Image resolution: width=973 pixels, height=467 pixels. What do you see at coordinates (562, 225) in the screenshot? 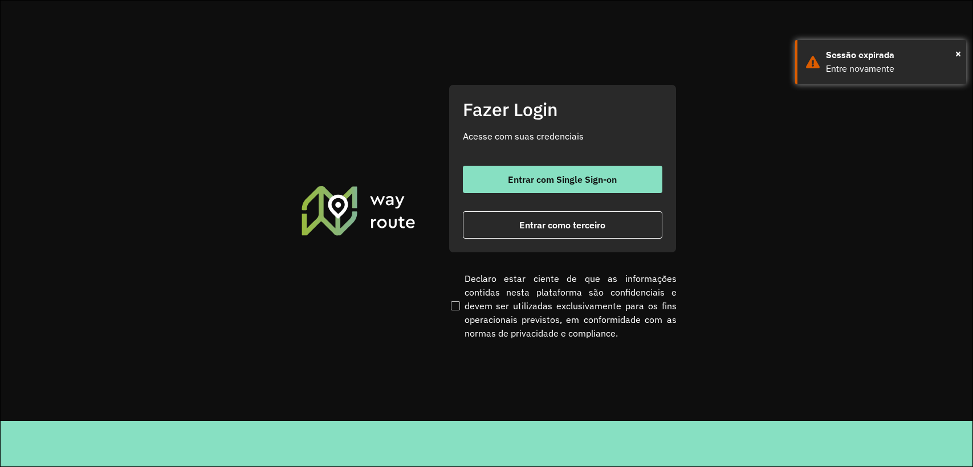
I see `span: Entrar como terceiro` at bounding box center [562, 225].